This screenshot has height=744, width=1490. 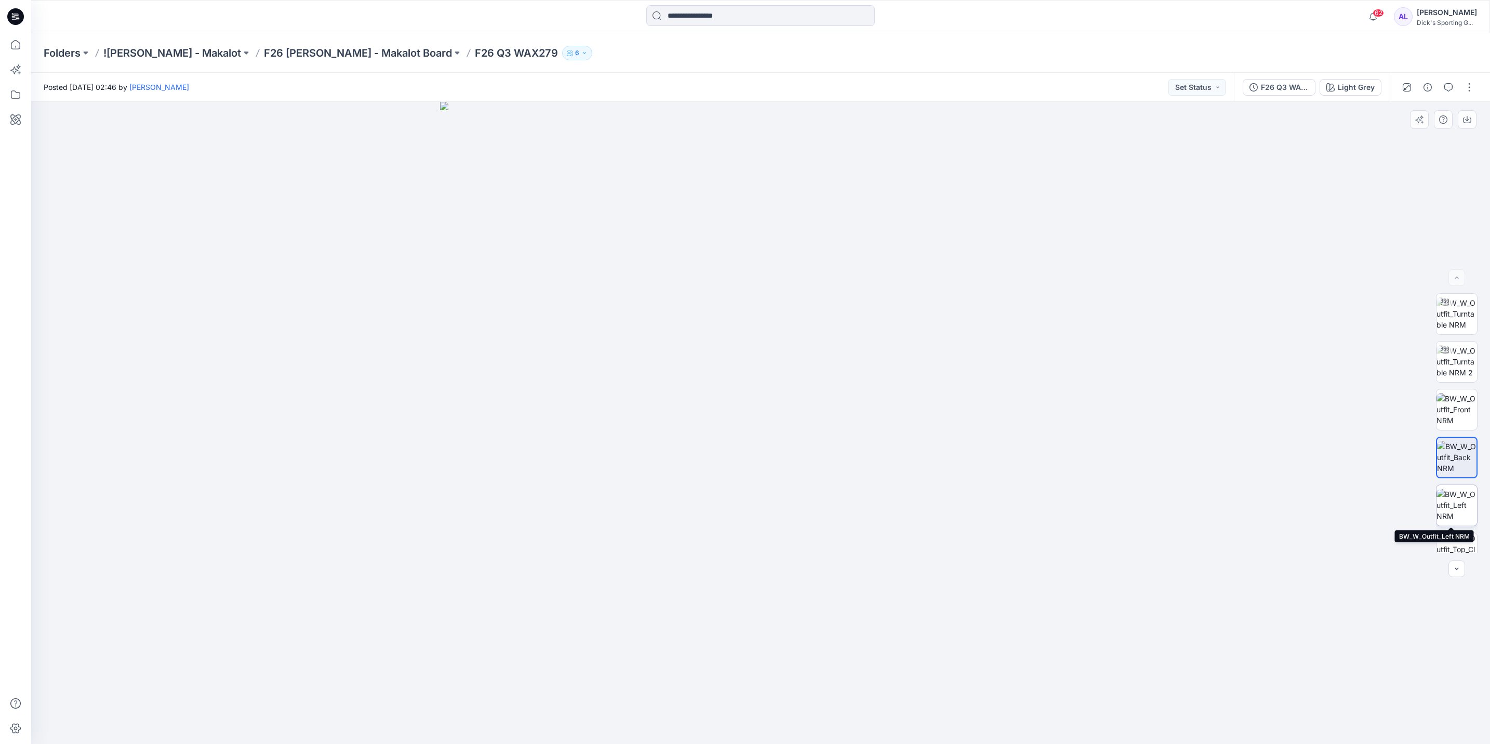 I want to click on p: 6, so click(x=577, y=53).